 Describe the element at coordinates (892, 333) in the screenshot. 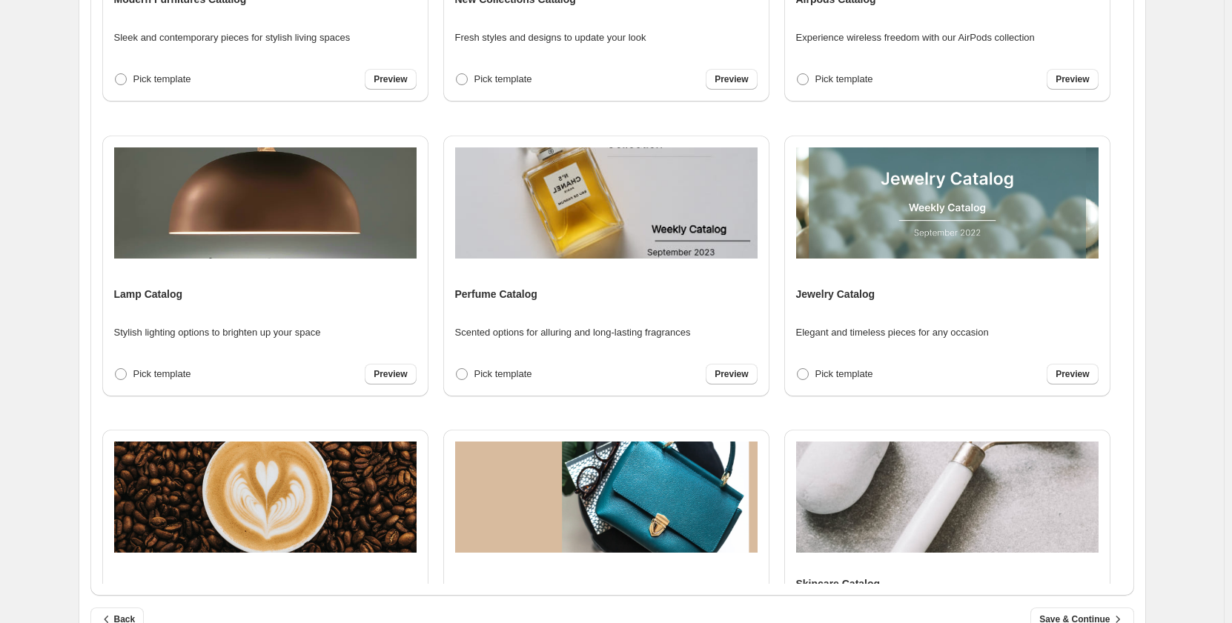

I see `p: Elegant and timeless pieces for any occasion` at that location.